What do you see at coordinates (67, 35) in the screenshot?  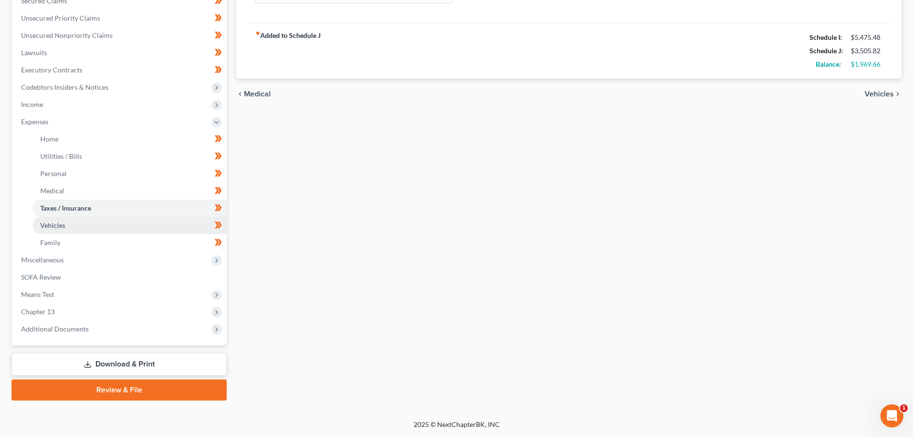 I see `span: Unsecured Nonpriority Claims` at bounding box center [67, 35].